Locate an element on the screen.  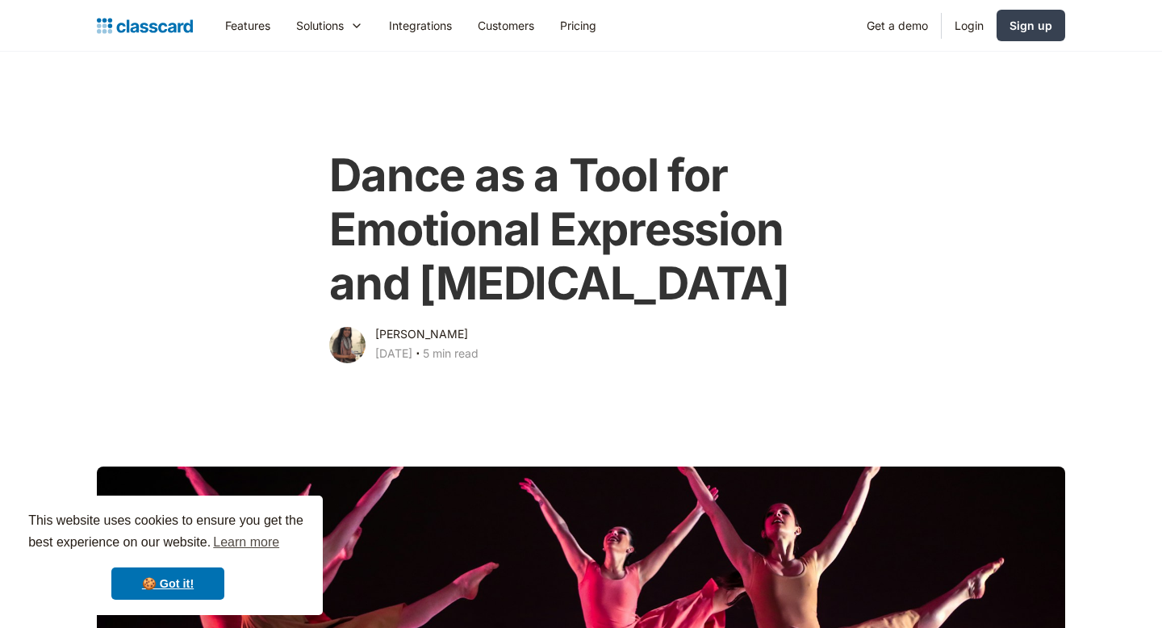
a: learn more about cookies is located at coordinates (246, 542).